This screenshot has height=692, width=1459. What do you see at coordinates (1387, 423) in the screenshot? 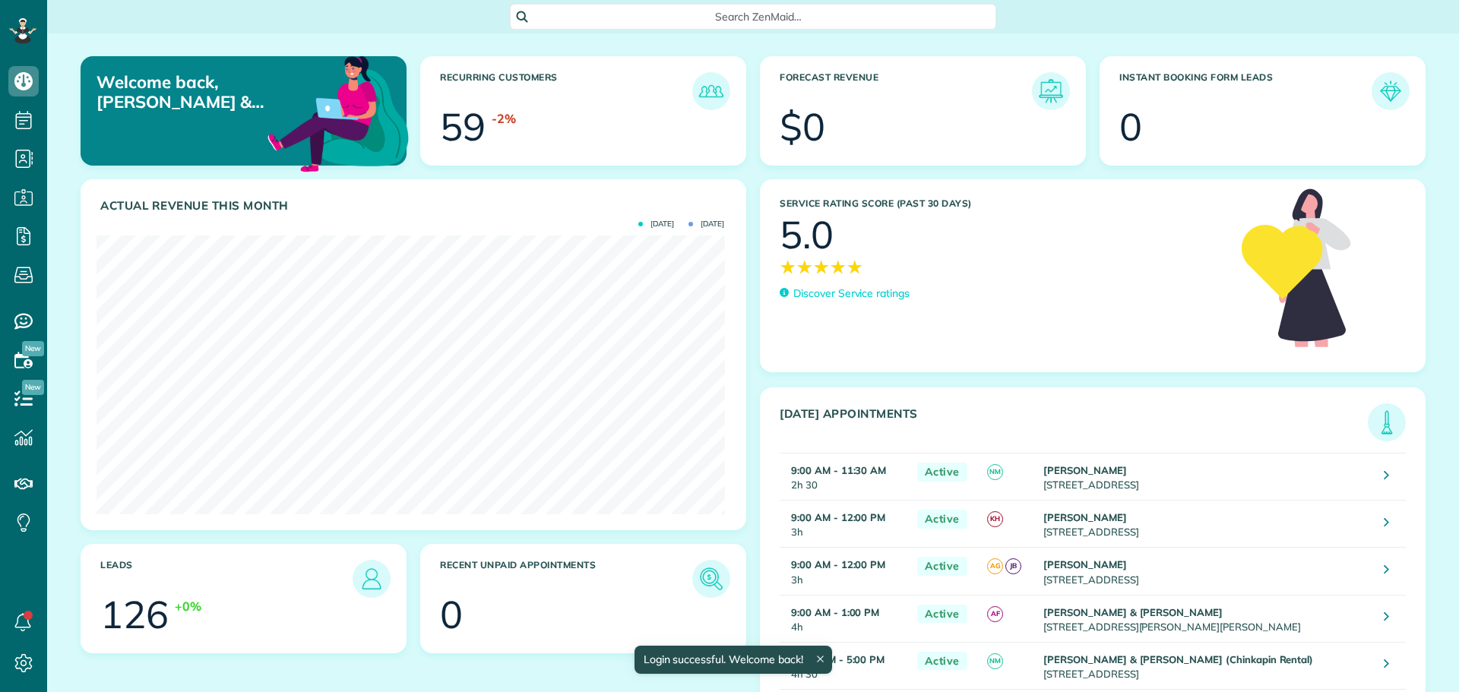
I see `img: icon_todays_appointments-901f7ab196bb0bea1936b74009e4eb5ffbc2d2711fa7634e0d609ed5ef32b18b.png` at bounding box center [1387, 423].